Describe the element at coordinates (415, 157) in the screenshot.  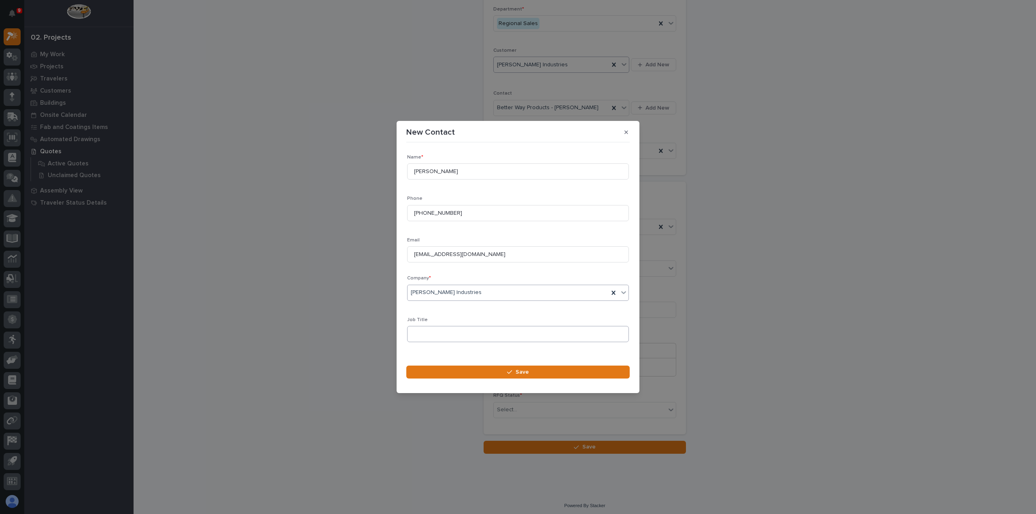
I see `span: Name` at that location.